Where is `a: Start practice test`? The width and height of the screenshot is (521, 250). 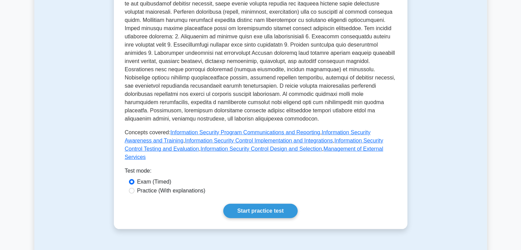 a: Start practice test is located at coordinates (260, 211).